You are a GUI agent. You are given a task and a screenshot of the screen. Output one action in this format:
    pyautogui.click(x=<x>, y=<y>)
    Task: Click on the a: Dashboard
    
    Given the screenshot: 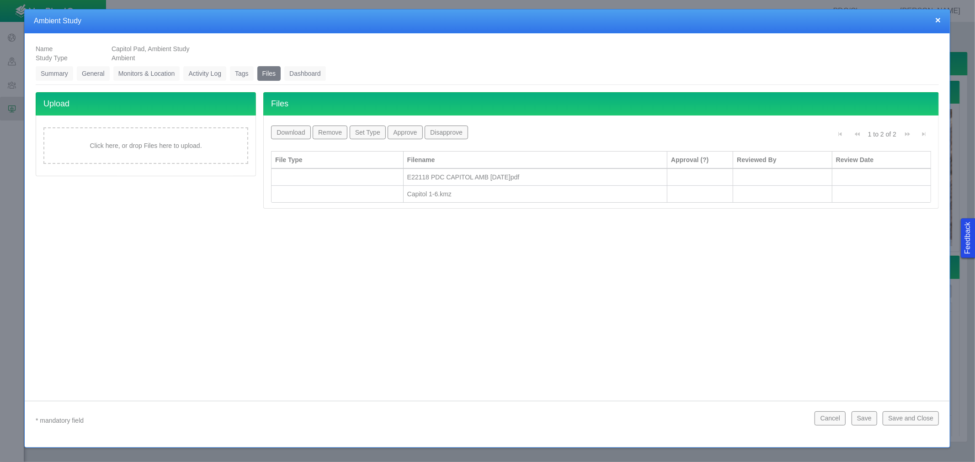 What is the action you would take?
    pyautogui.click(x=305, y=74)
    